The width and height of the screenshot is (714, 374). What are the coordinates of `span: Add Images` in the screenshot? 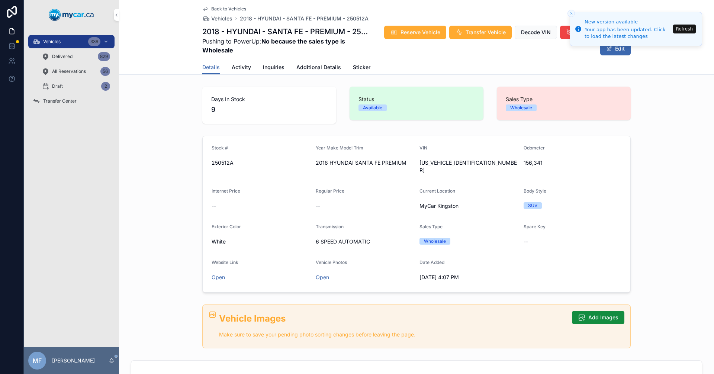 It's located at (603, 318).